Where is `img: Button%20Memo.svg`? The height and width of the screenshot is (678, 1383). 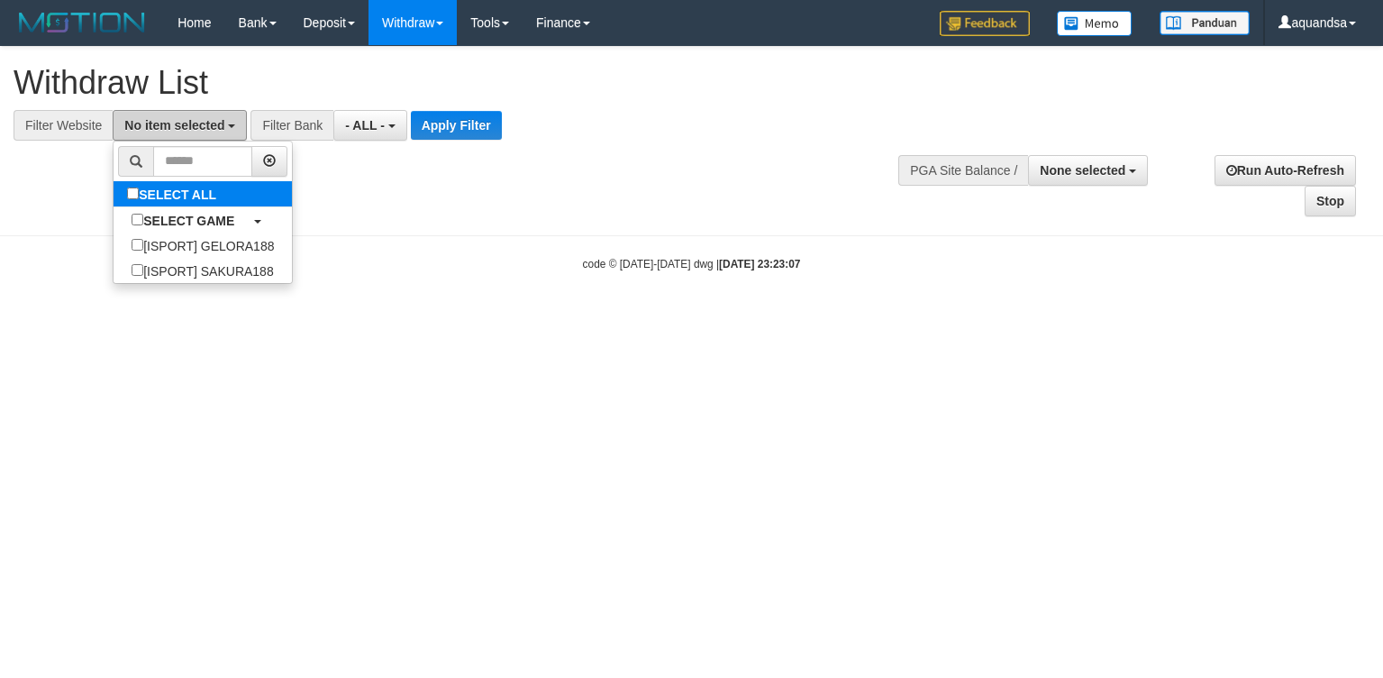 img: Button%20Memo.svg is located at coordinates (1095, 23).